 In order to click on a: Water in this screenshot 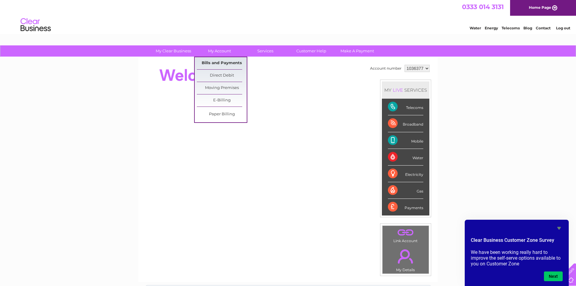, I will do `click(475, 28)`.